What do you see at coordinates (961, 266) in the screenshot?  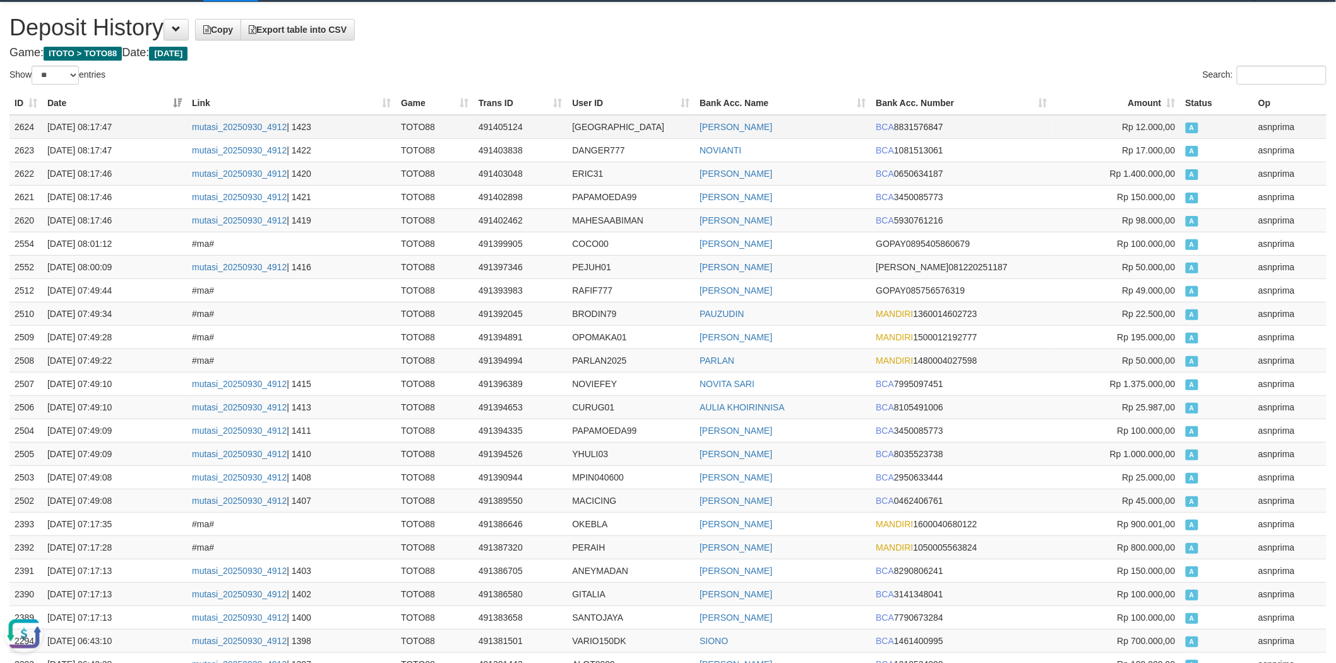 I see `td: 081220251187` at bounding box center [961, 266].